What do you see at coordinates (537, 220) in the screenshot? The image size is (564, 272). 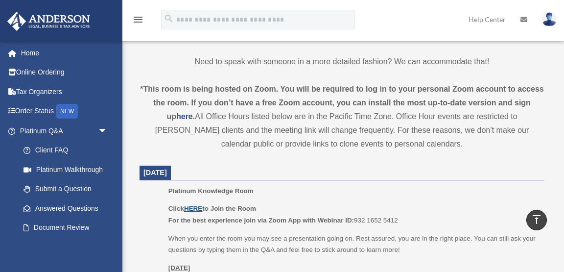 I see `a: vertical_align_top` at bounding box center [537, 220].